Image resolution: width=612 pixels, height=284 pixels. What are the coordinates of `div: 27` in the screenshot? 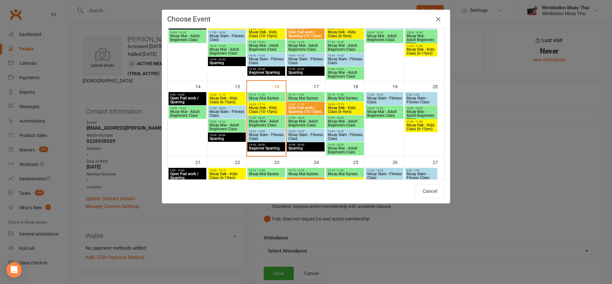 It's located at (439, 162).